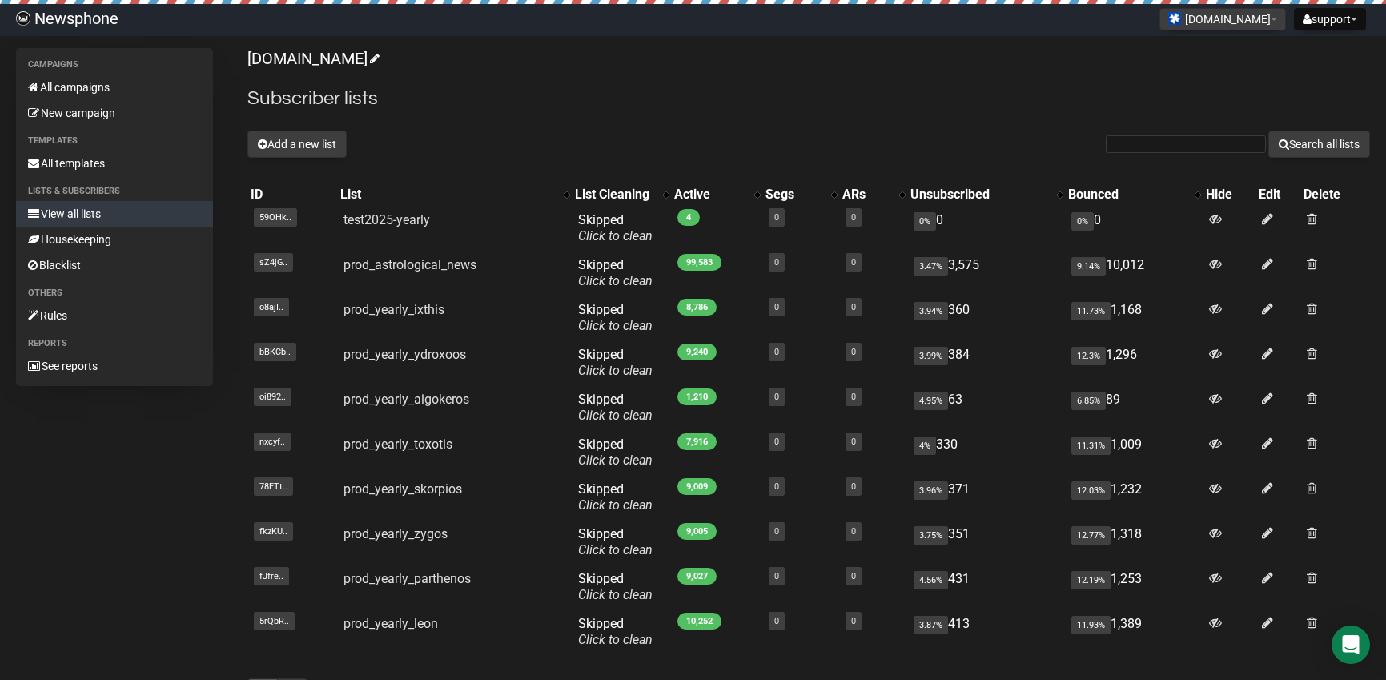  What do you see at coordinates (271, 307) in the screenshot?
I see `span: o8ajI..` at bounding box center [271, 307].